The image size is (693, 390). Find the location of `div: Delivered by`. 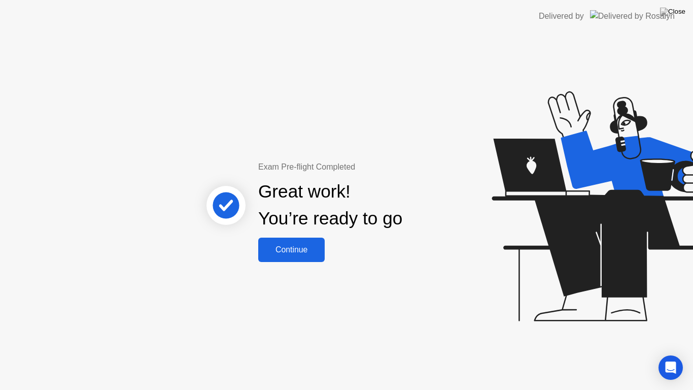

div: Delivered by is located at coordinates (561, 16).